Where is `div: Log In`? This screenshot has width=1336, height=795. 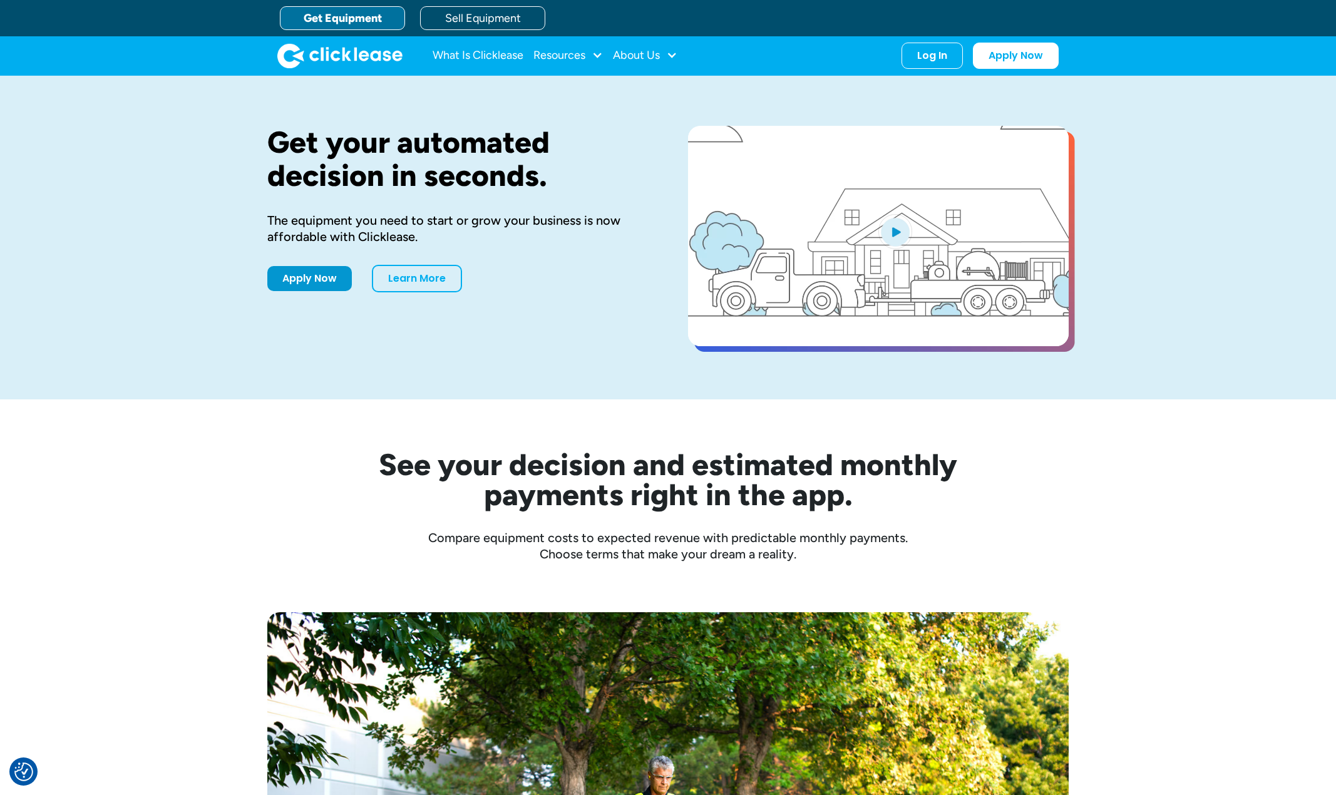 div: Log In is located at coordinates (932, 56).